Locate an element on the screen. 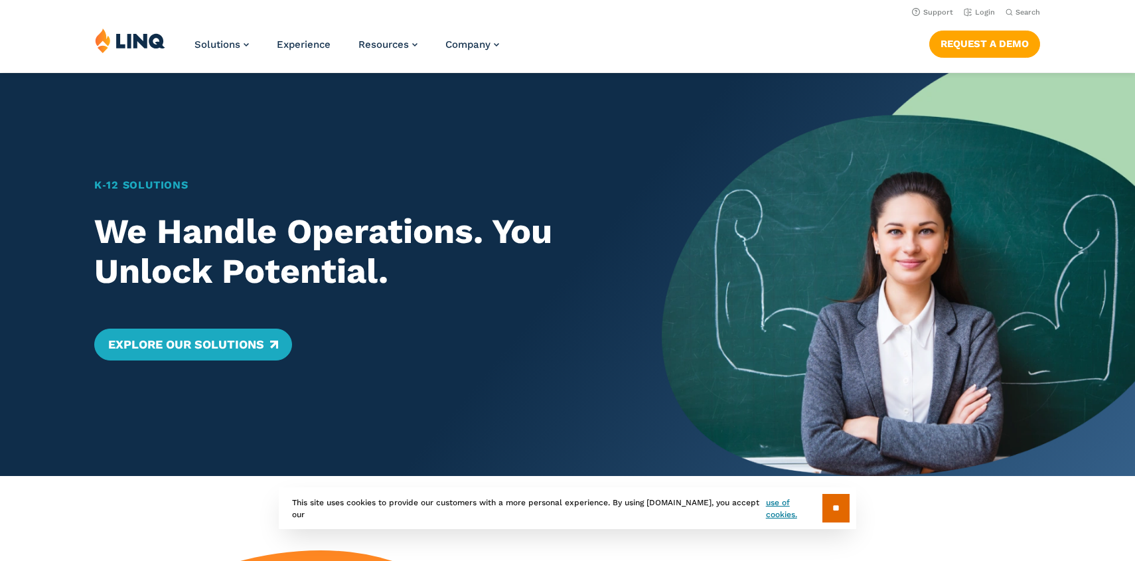 This screenshot has width=1135, height=561. span: Search is located at coordinates (1027, 12).